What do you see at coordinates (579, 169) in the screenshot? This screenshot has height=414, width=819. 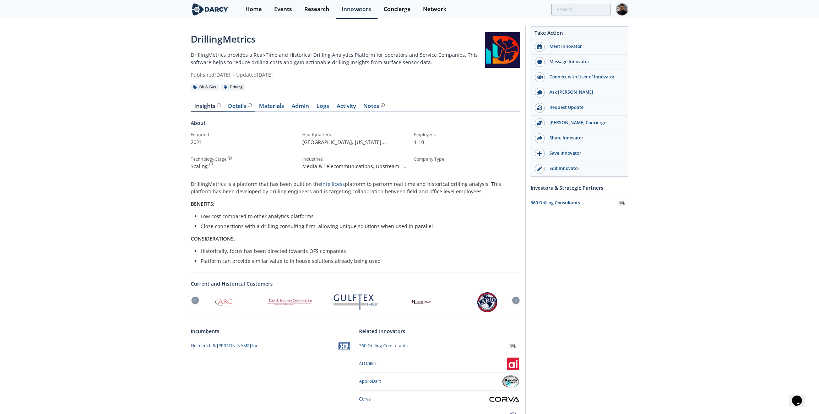 I see `a: Edit Innovator` at bounding box center [579, 169].